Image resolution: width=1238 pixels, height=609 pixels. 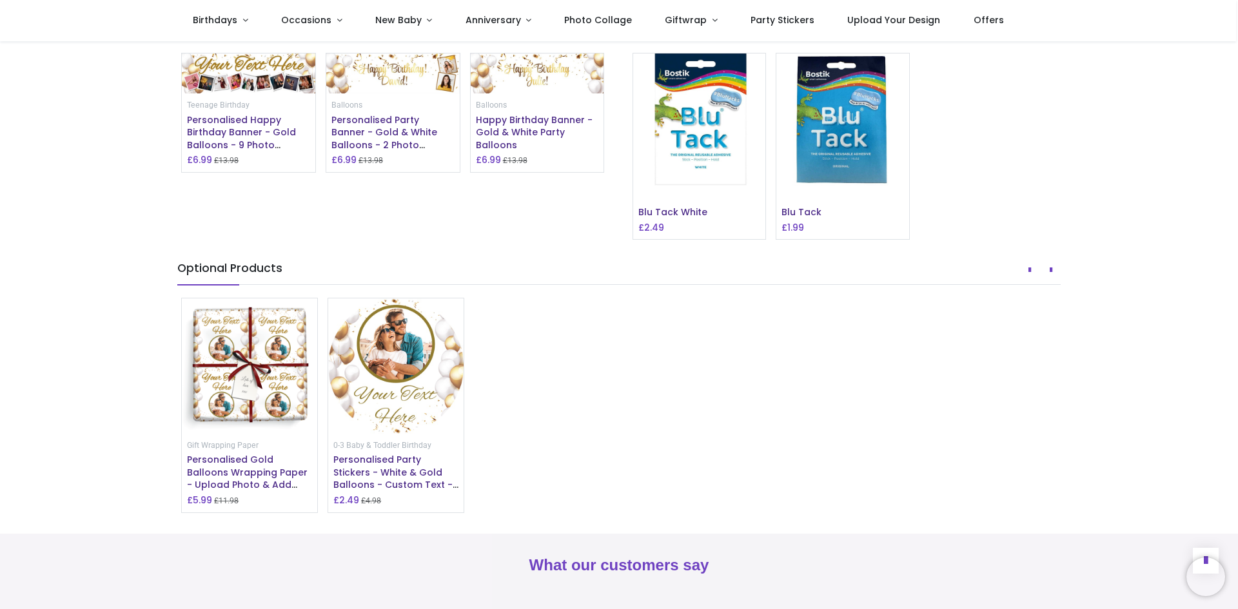 I want to click on h6: Happy Birthday Banner - Gold & White Party Balloons, so click(x=537, y=133).